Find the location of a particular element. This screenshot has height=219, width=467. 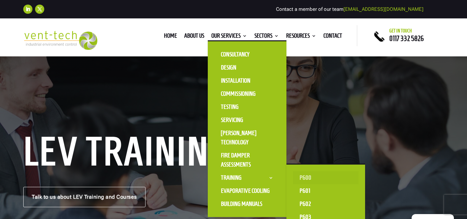

a: P602 is located at coordinates (326, 204).